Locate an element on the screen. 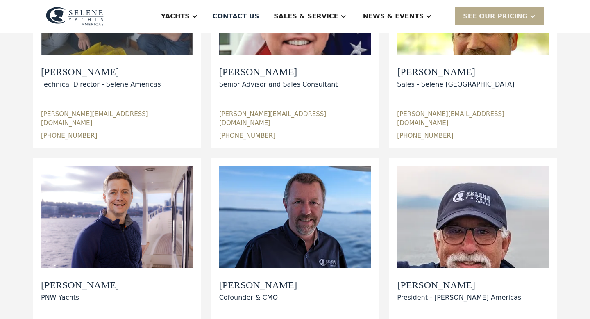 The image size is (590, 319). div: Yachts is located at coordinates (175, 16).